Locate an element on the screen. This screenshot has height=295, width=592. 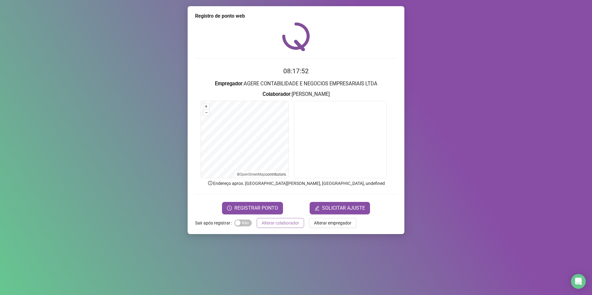
span: info-circle is located at coordinates (210, 183).